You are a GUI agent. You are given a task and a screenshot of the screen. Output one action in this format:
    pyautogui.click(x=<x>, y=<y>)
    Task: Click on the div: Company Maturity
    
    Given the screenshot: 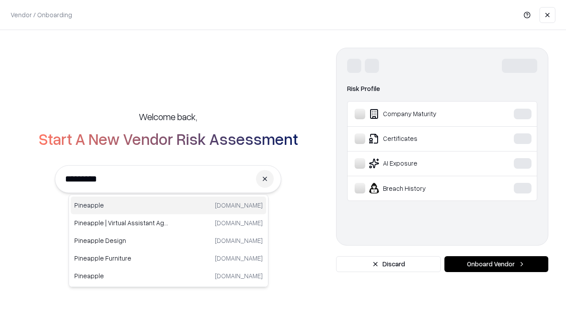 What is the action you would take?
    pyautogui.click(x=420, y=114)
    